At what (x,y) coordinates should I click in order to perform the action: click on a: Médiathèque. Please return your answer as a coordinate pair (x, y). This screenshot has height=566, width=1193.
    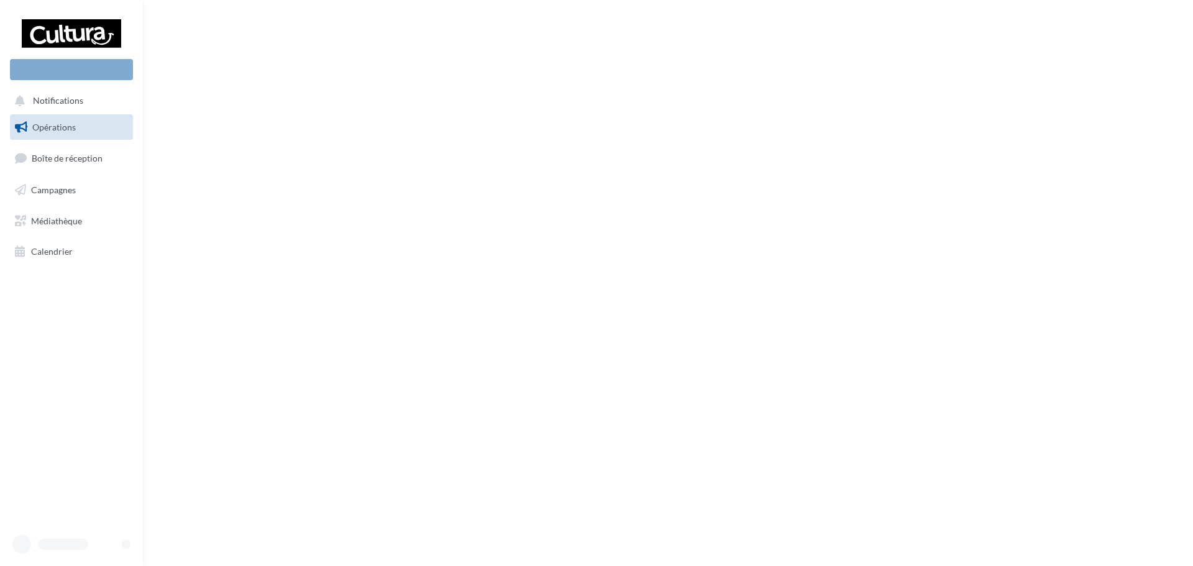
    Looking at the image, I should click on (71, 221).